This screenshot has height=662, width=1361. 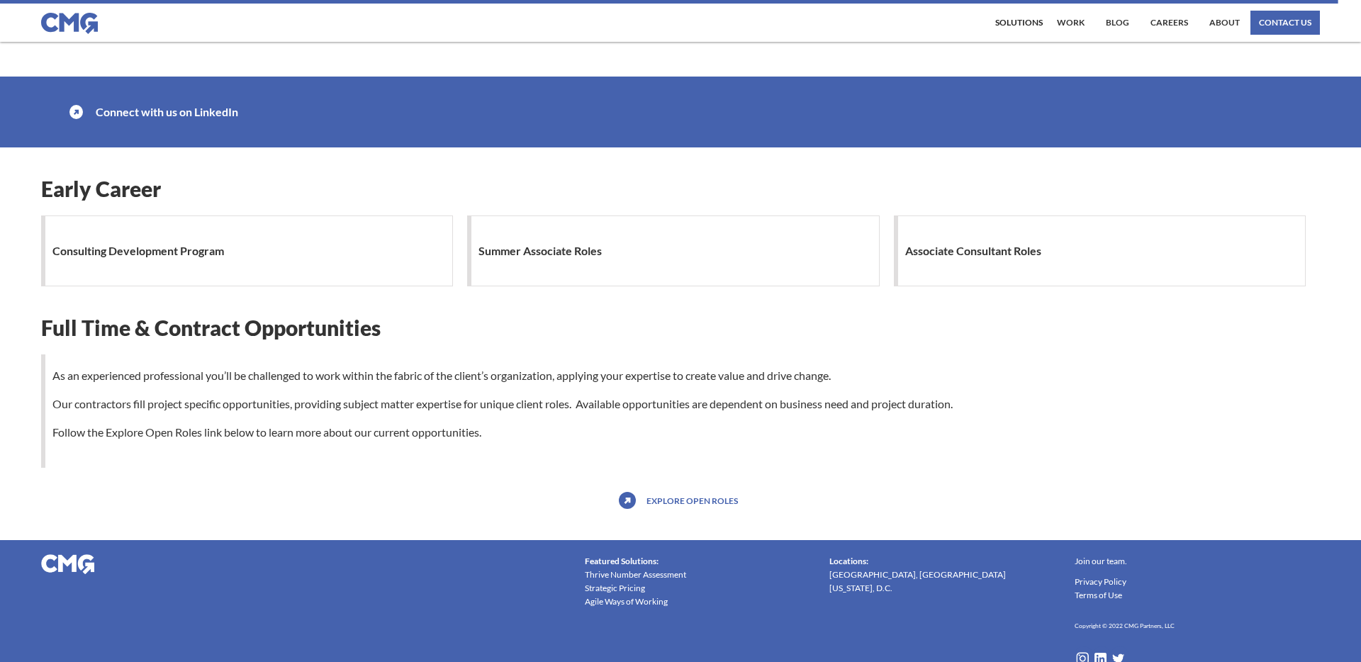 I want to click on h1: Consulting Development Program, so click(x=142, y=251).